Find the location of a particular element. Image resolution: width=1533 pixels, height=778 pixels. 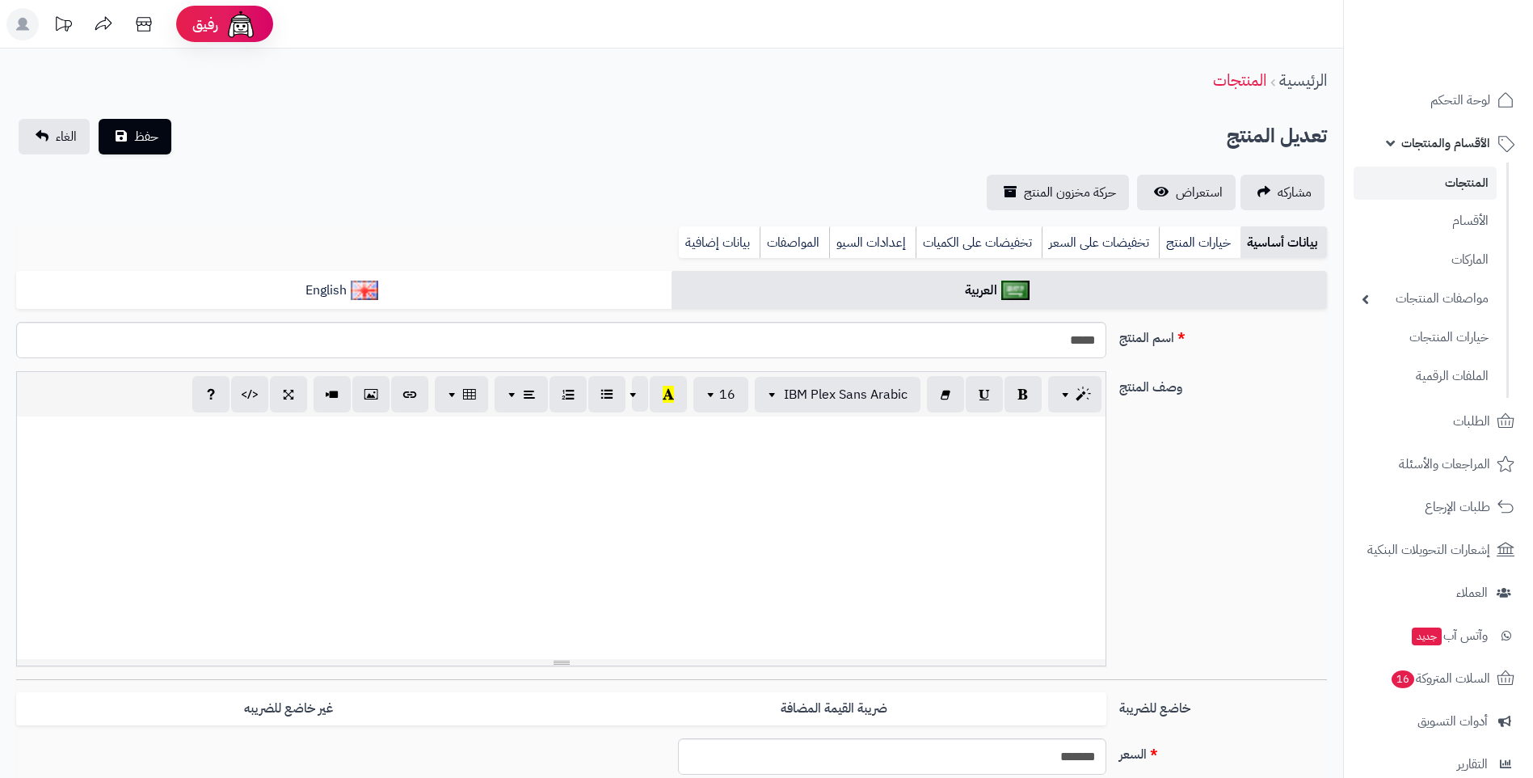

a: English is located at coordinates (344, 290).